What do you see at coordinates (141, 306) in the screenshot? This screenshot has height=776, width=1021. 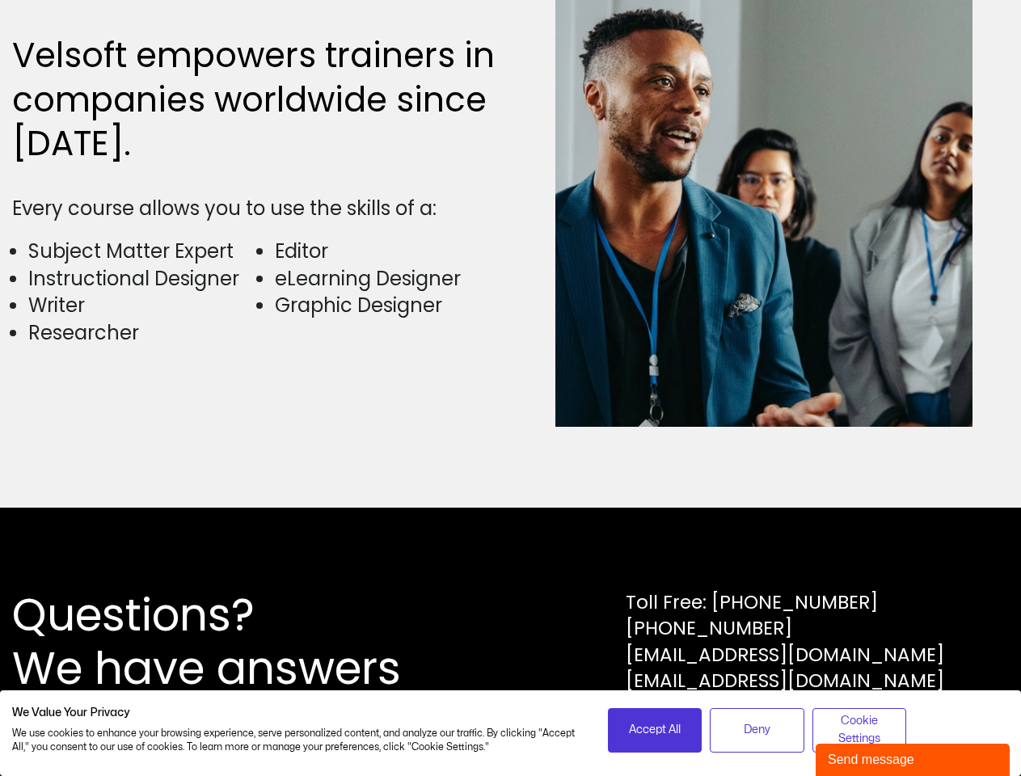 I see `li: Writer` at bounding box center [141, 306].